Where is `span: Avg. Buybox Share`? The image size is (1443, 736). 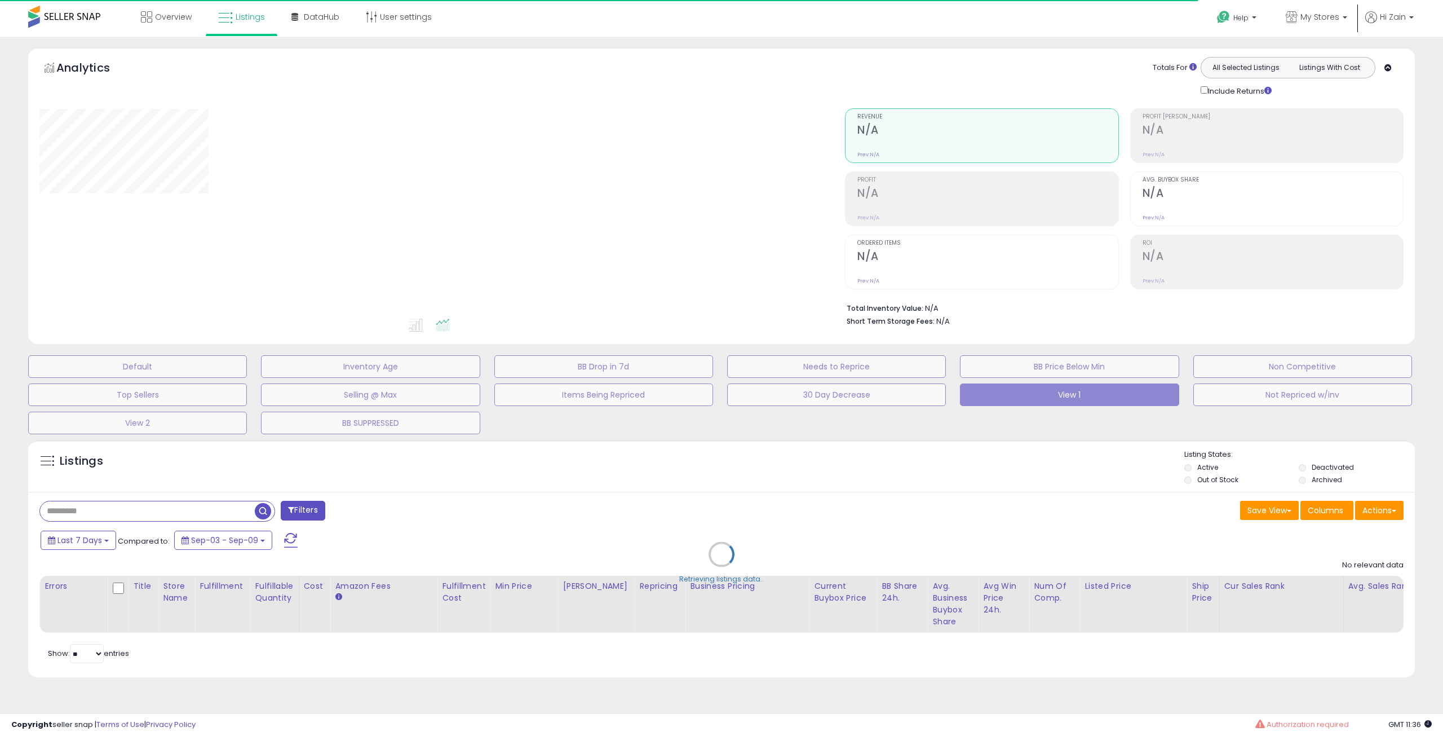
span: Avg. Buybox Share is located at coordinates (1273, 180).